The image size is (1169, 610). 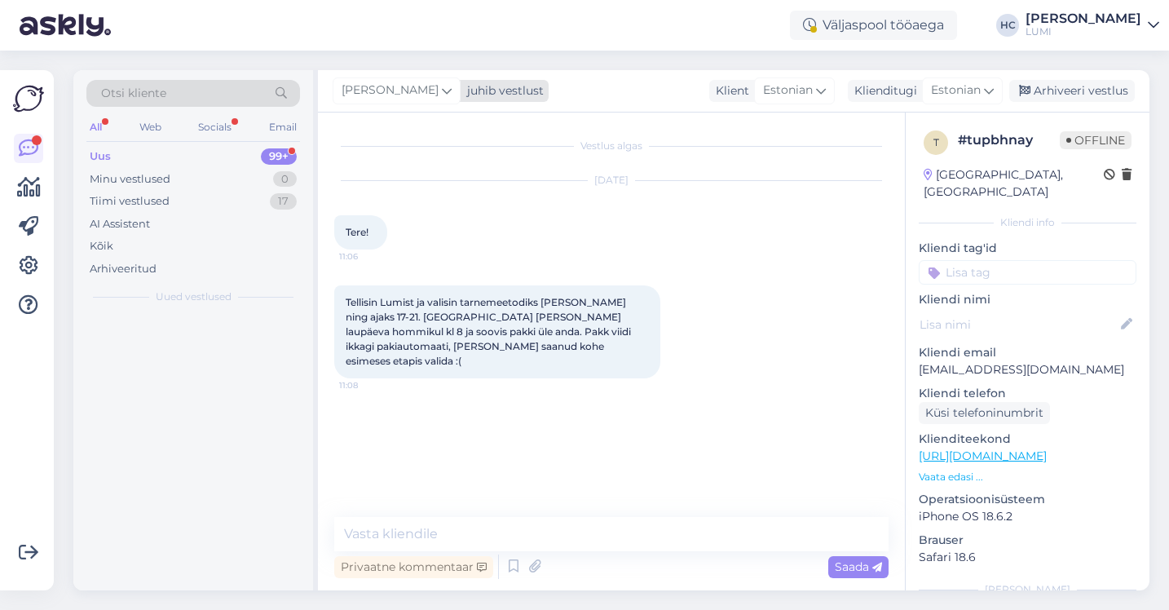 I want to click on div: Arhiveeri vestlus, so click(x=1072, y=90).